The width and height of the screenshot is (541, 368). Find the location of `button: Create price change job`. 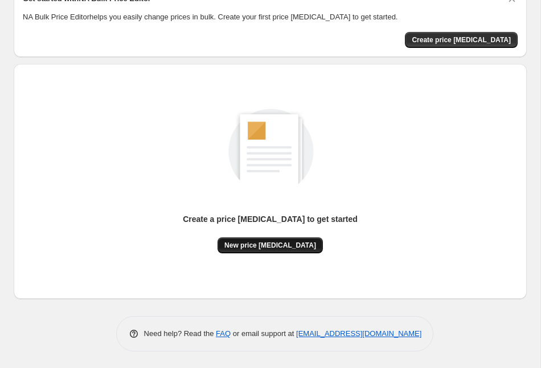

button: Create price change job is located at coordinates (462, 40).